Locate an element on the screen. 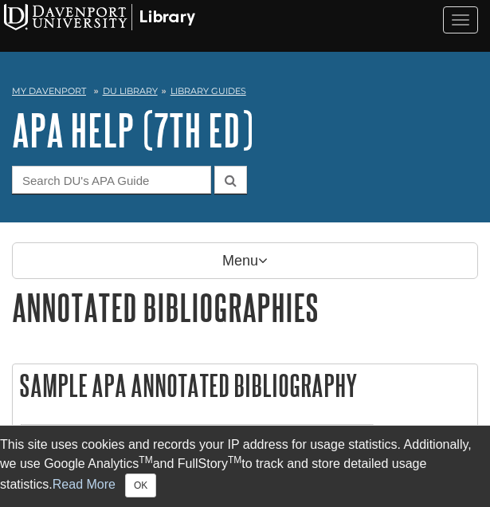  h1: Annotated Bibliographies is located at coordinates (245, 307).